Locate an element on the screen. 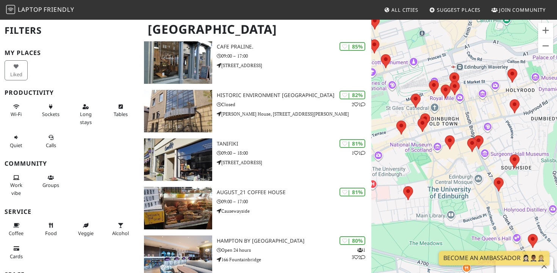  span: Quiet is located at coordinates (16, 145).